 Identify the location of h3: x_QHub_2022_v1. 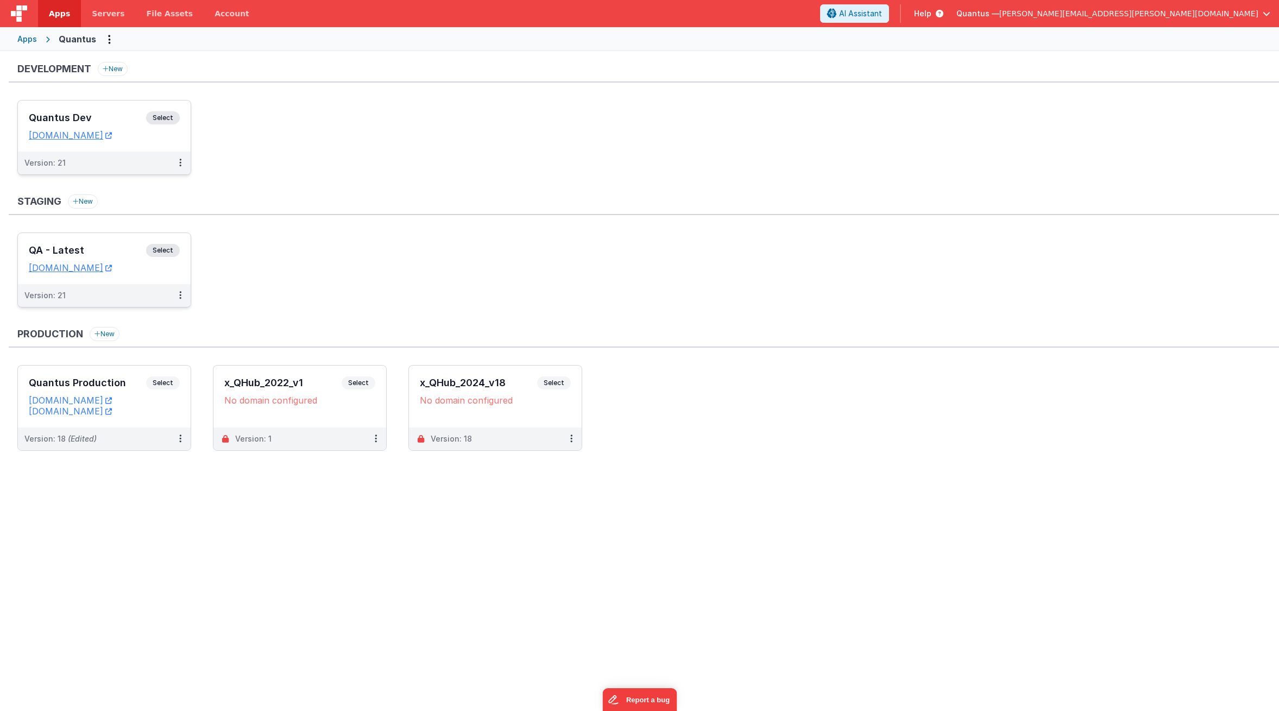
(283, 383).